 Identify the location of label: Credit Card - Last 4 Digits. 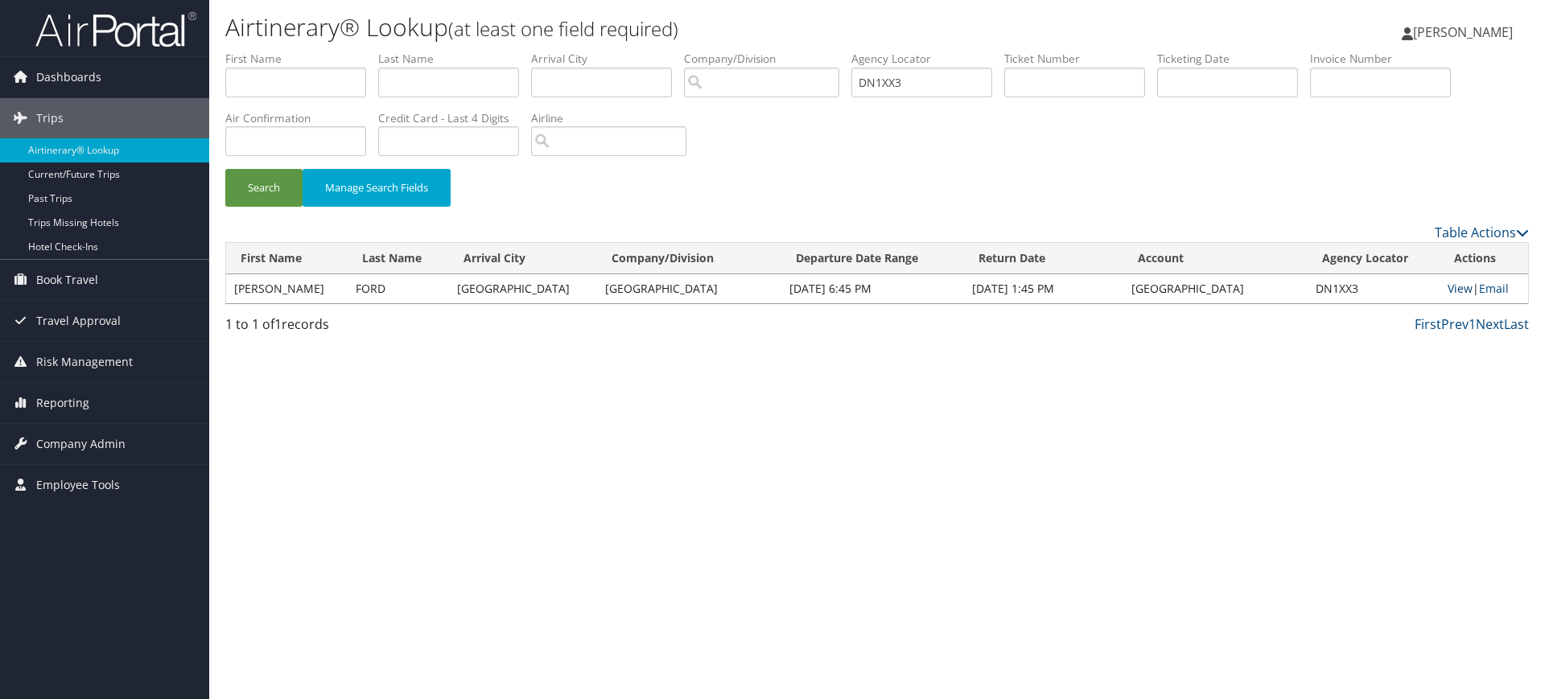
(455, 118).